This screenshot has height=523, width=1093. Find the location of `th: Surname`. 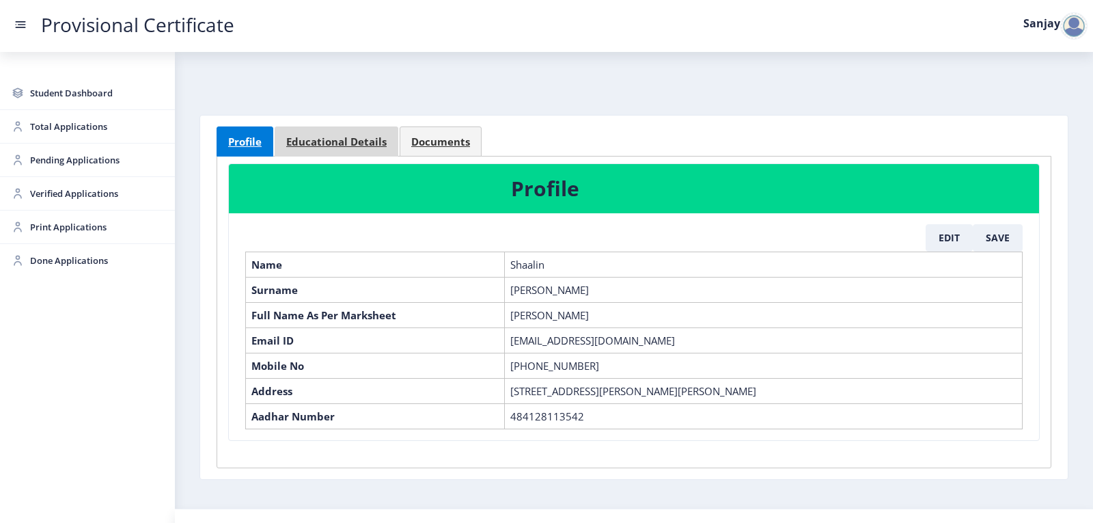

th: Surname is located at coordinates (375, 289).